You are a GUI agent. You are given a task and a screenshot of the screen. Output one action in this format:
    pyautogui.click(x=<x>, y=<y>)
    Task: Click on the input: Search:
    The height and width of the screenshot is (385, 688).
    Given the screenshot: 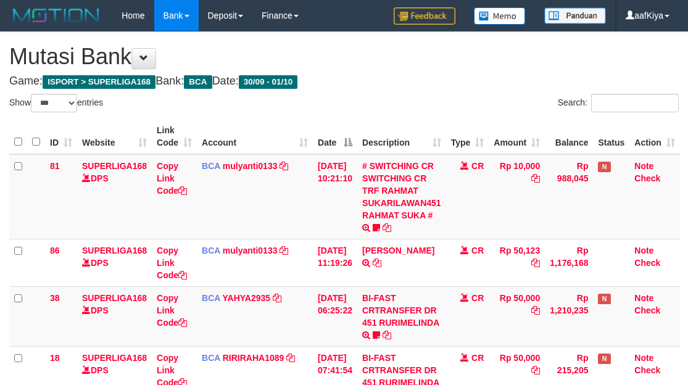 What is the action you would take?
    pyautogui.click(x=635, y=103)
    